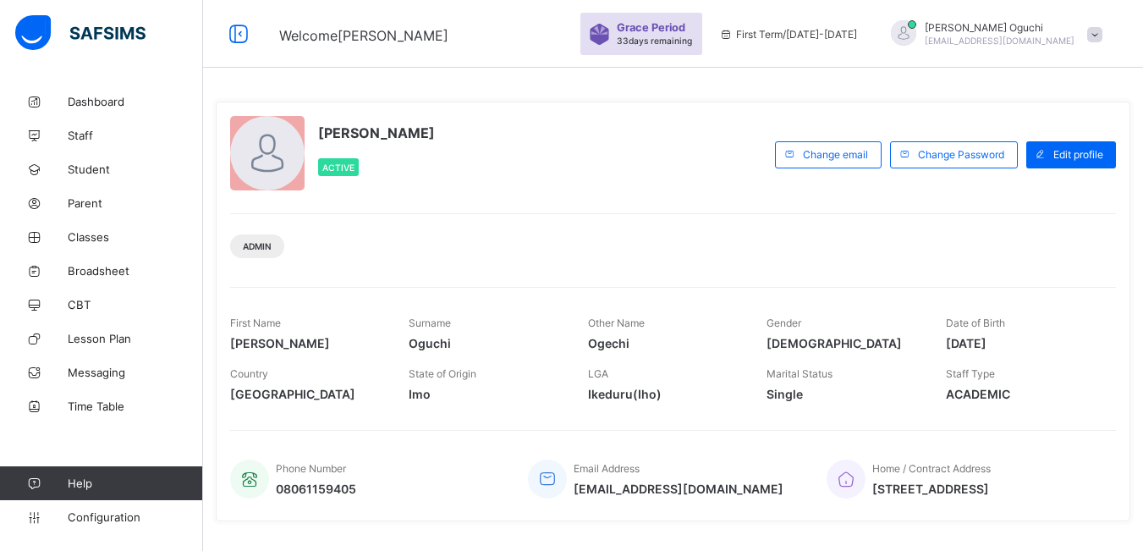 The width and height of the screenshot is (1143, 551). What do you see at coordinates (316, 488) in the screenshot?
I see `span: 08061159405` at bounding box center [316, 488].